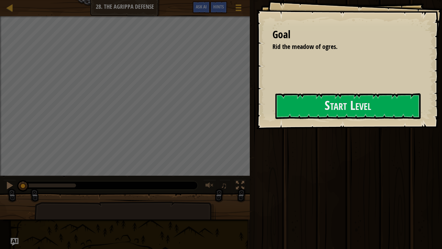 The image size is (442, 249). What do you see at coordinates (10, 186) in the screenshot?
I see `button: Ctrl + P: Pause` at bounding box center [10, 186].